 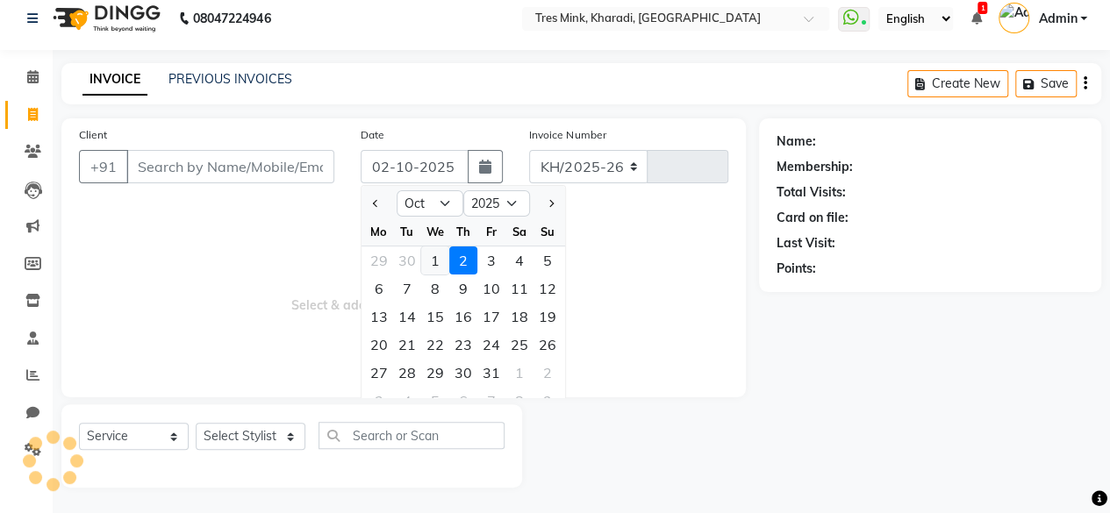 What do you see at coordinates (435, 261) in the screenshot?
I see `div: 1` at bounding box center [435, 261].